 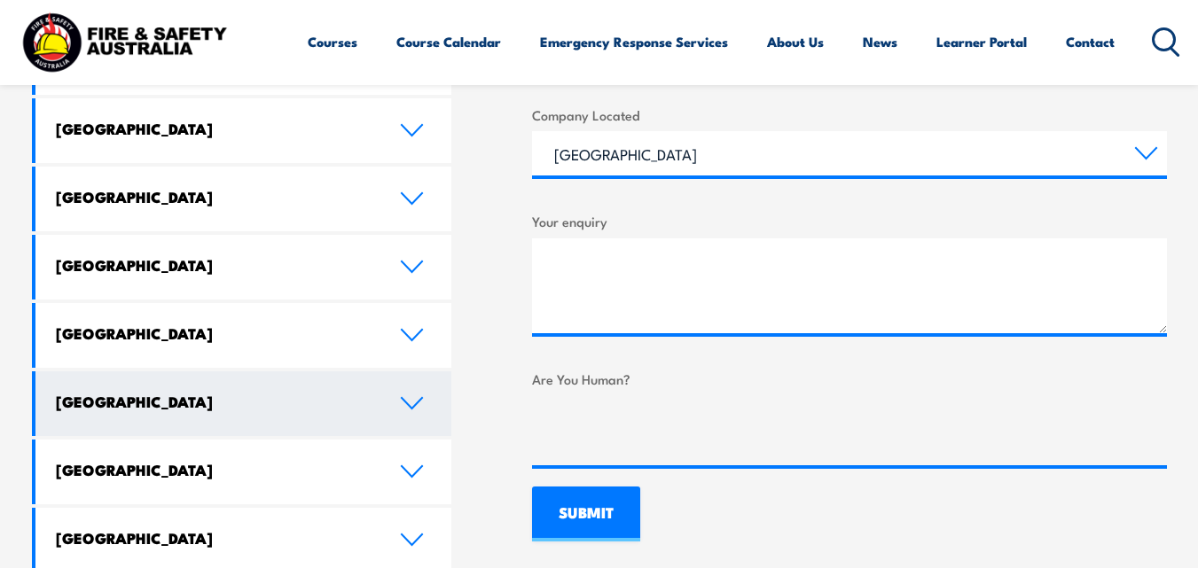 What do you see at coordinates (850, 114) in the screenshot?
I see `label: Company Located` at bounding box center [850, 114].